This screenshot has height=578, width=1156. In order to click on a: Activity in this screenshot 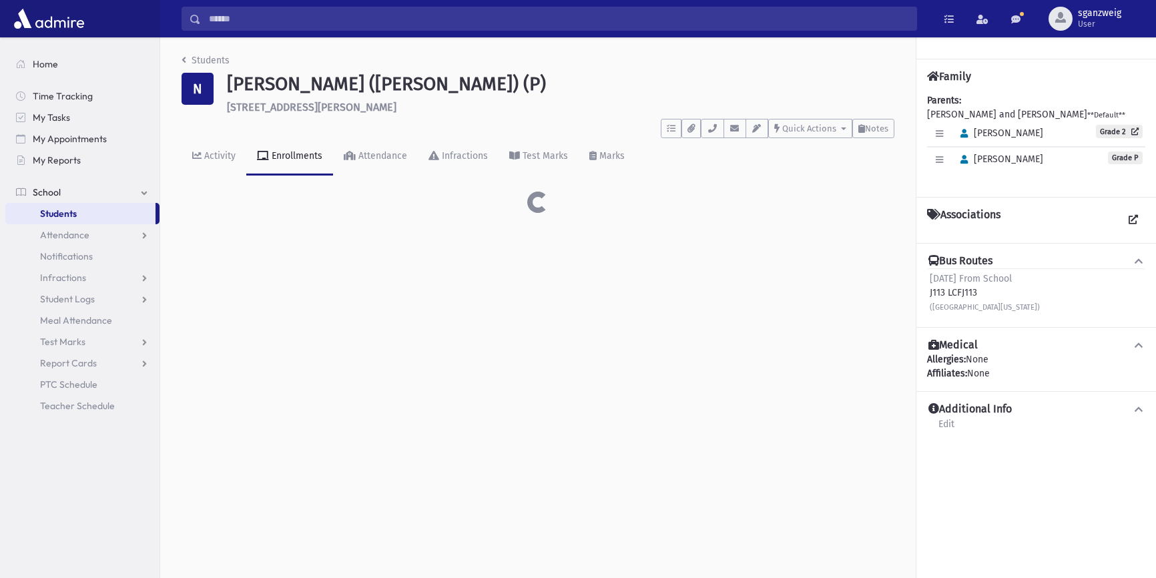, I will do `click(214, 157)`.